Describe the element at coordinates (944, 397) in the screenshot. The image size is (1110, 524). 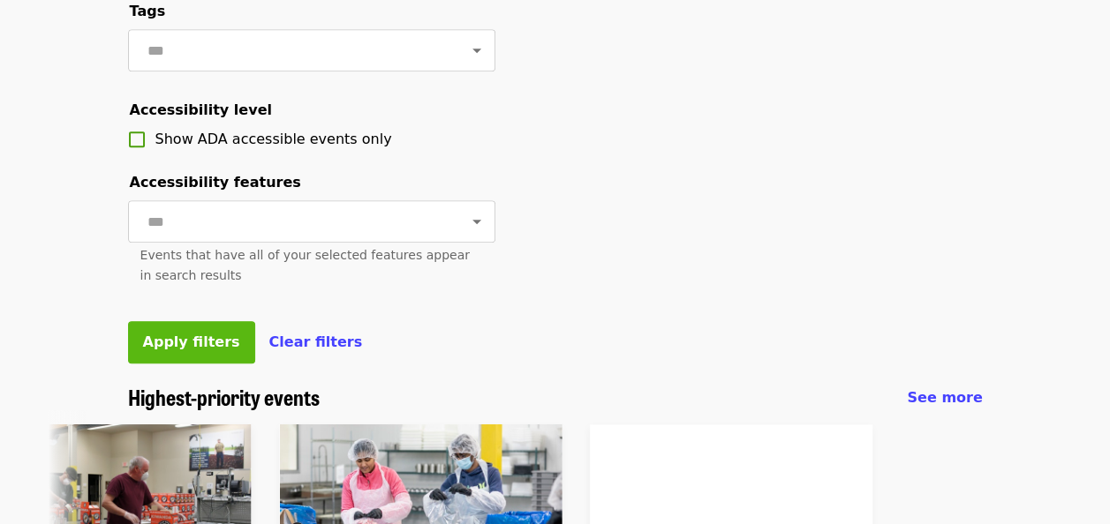
I see `span: See more` at that location.